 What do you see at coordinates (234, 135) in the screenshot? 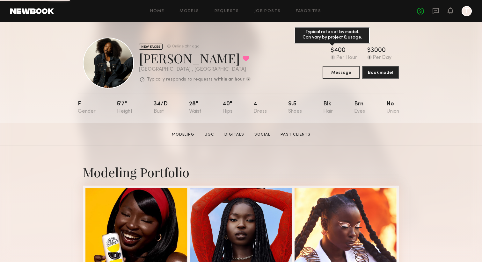
I see `a: Digitals` at bounding box center [234, 135].